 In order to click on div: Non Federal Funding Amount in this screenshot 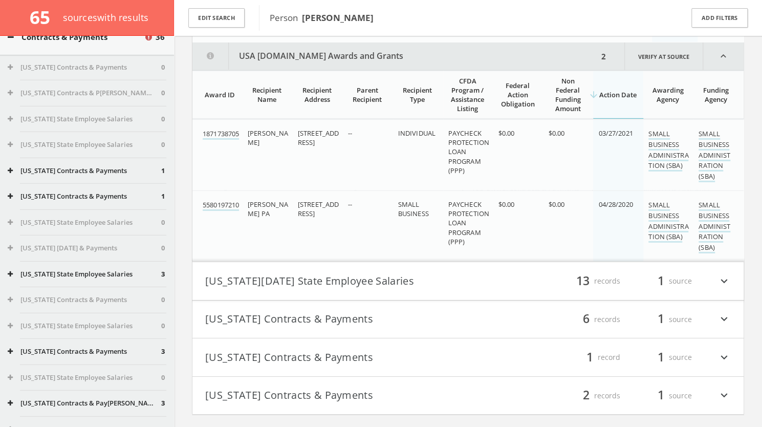, I will do `click(567, 95)`.